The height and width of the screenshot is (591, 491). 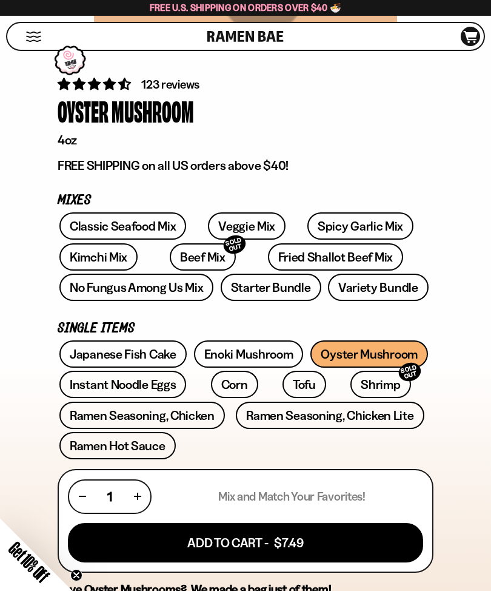 I want to click on a: Beef MixSOLD OUT, so click(x=203, y=257).